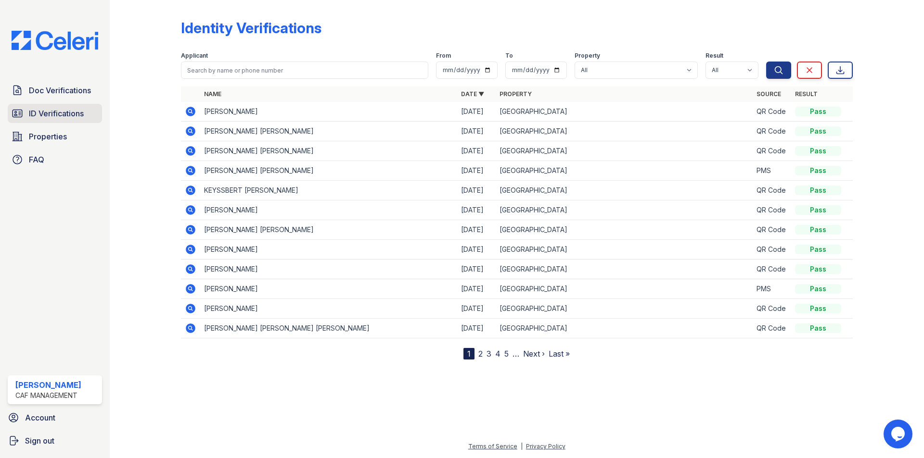 Image resolution: width=924 pixels, height=458 pixels. Describe the element at coordinates (546, 446) in the screenshot. I see `a: Privacy Policy` at that location.